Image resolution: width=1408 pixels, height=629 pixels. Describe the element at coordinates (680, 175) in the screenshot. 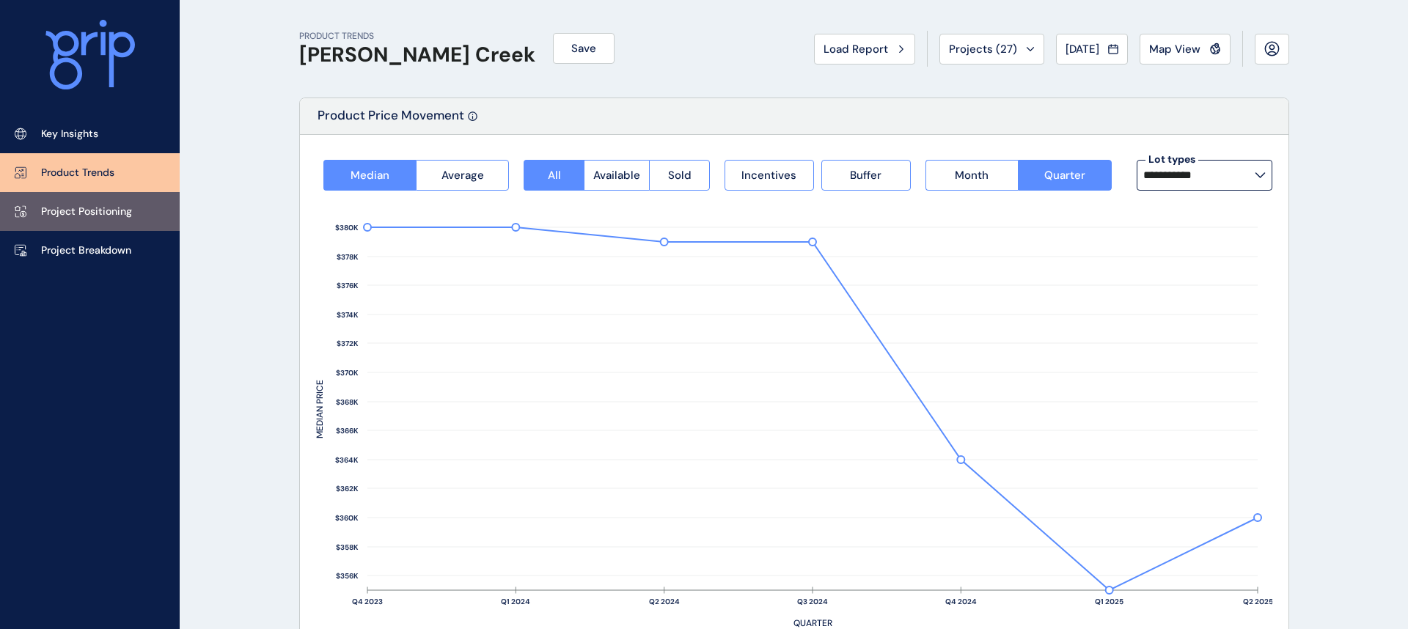

I see `span: Sold` at that location.